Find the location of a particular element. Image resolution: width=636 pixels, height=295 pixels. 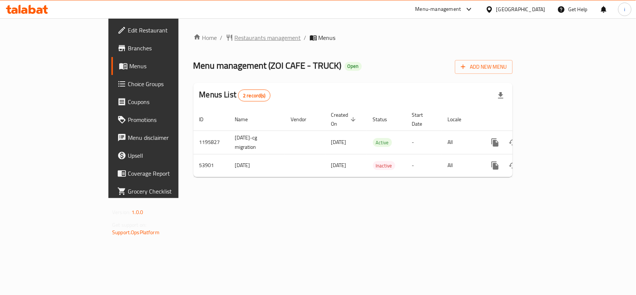

a: Grocery Checklist is located at coordinates (163, 191).